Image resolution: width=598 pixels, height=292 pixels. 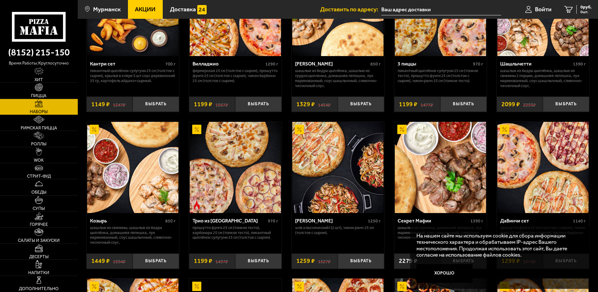 What do you see at coordinates (338, 78) in the screenshot?
I see `p: шашлык из бедра цыплёнка, шашлык из грудки цыпленка, домашняя лепешка, лук маринованный, соус шаш...` at bounding box center [338, 78].